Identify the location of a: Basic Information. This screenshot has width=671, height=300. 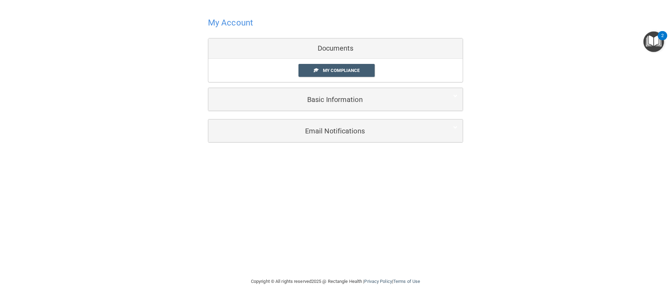
(335, 99).